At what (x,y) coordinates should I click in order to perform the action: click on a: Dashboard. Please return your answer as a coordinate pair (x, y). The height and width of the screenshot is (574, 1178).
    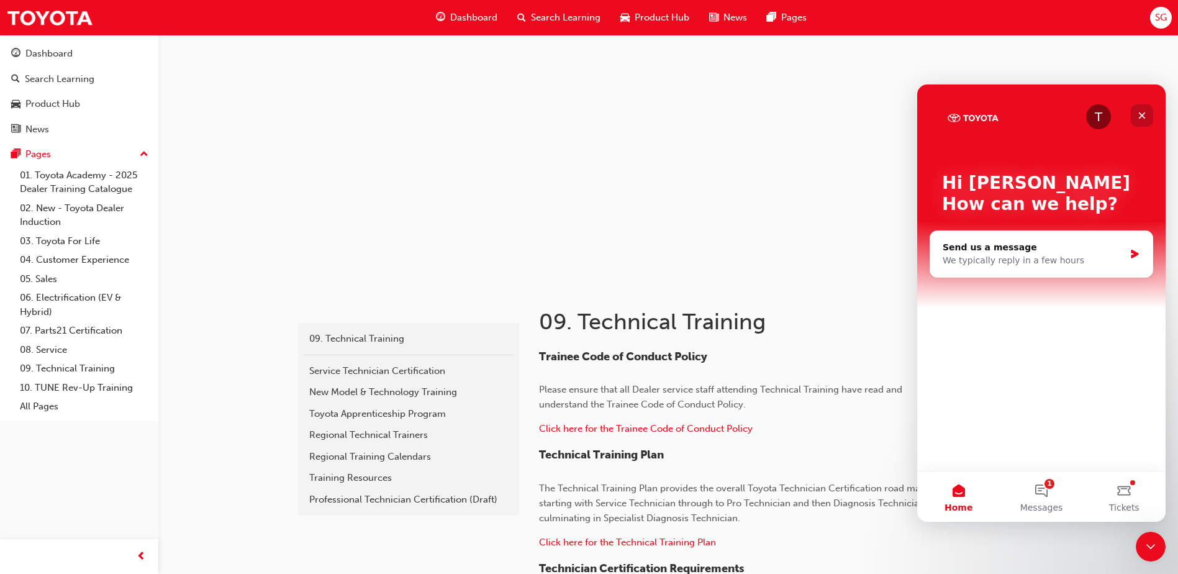
    Looking at the image, I should click on (79, 53).